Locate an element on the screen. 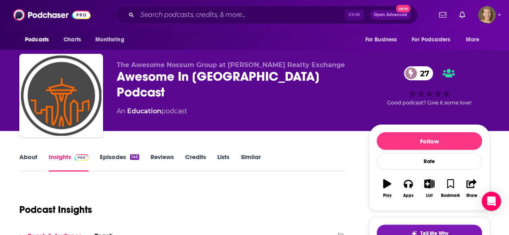 The height and width of the screenshot is (235, 509). span: Open Advanced is located at coordinates (390, 15).